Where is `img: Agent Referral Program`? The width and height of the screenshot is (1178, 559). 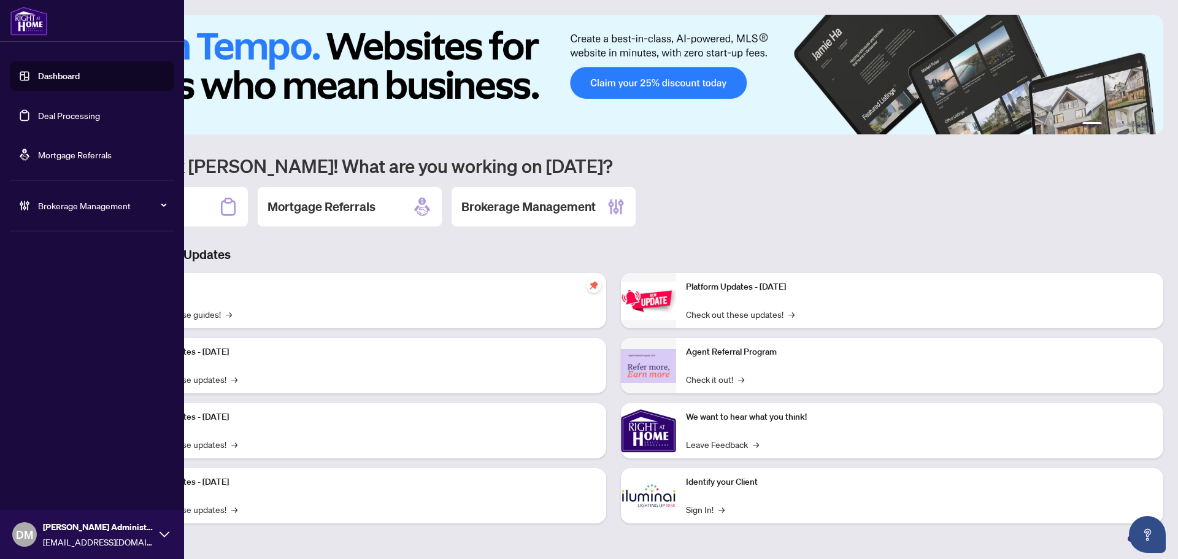 img: Agent Referral Program is located at coordinates (649, 366).